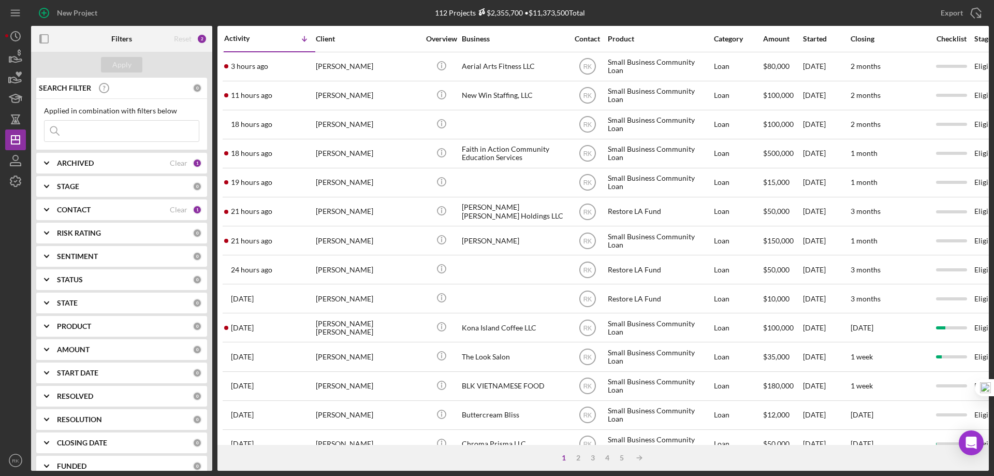  What do you see at coordinates (778, 240) in the screenshot?
I see `span: $150,000` at bounding box center [778, 240].